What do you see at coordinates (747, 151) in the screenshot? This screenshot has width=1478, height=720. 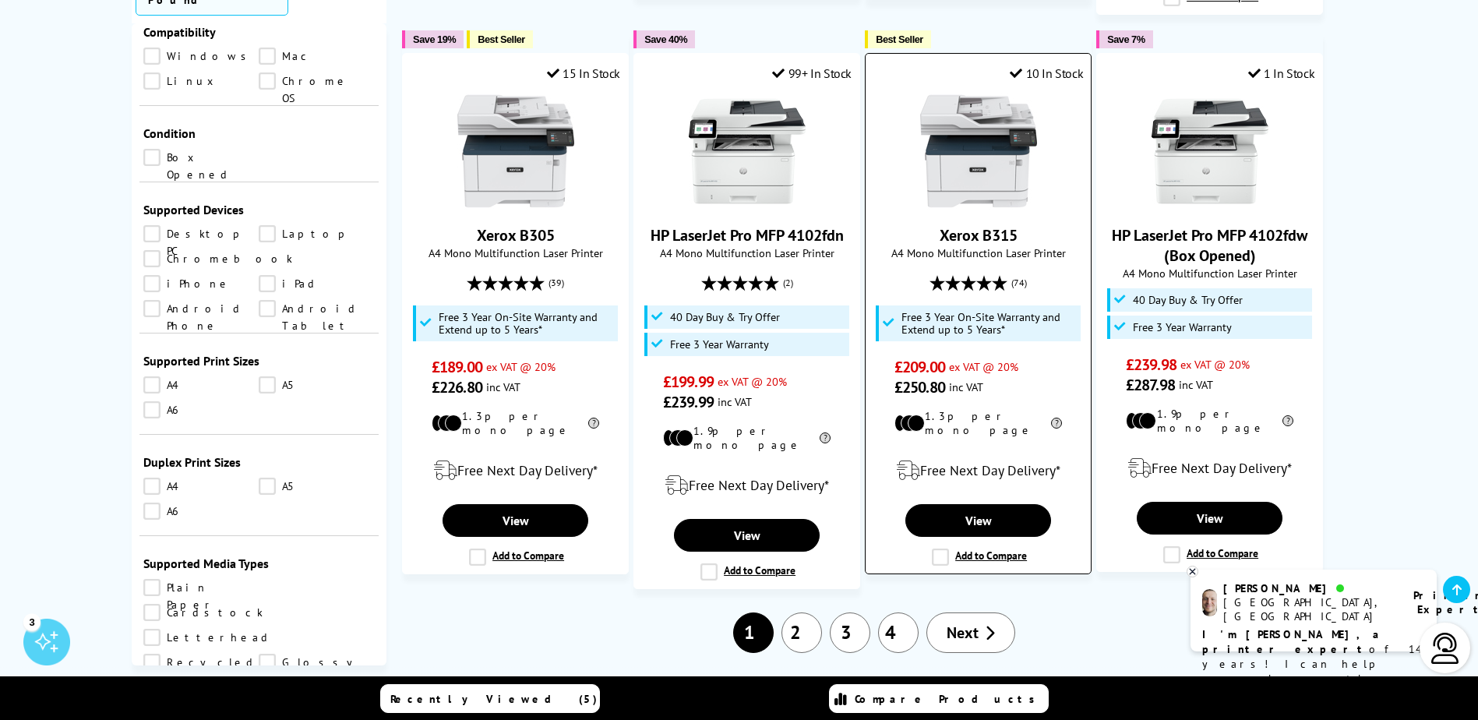 I see `img: HP LaserJet Pro MFP 4102fdn` at bounding box center [747, 151].